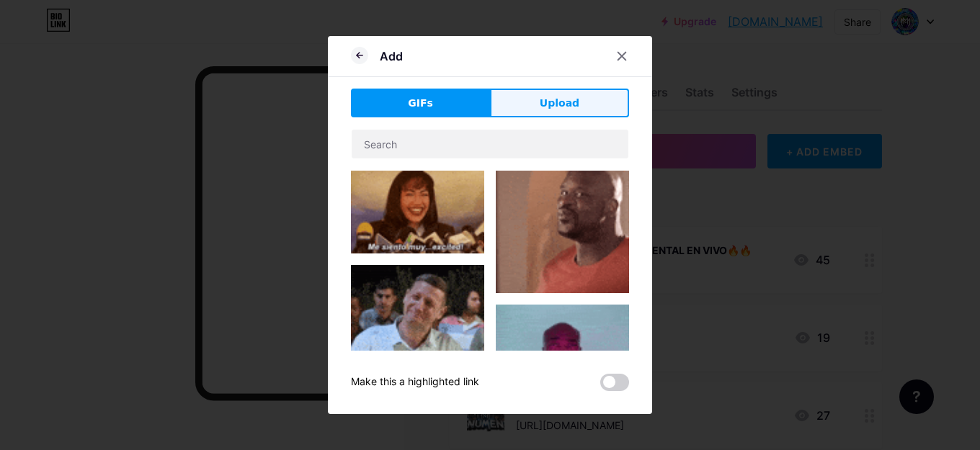 This screenshot has height=450, width=980. Describe the element at coordinates (490, 144) in the screenshot. I see `input: Search` at that location.